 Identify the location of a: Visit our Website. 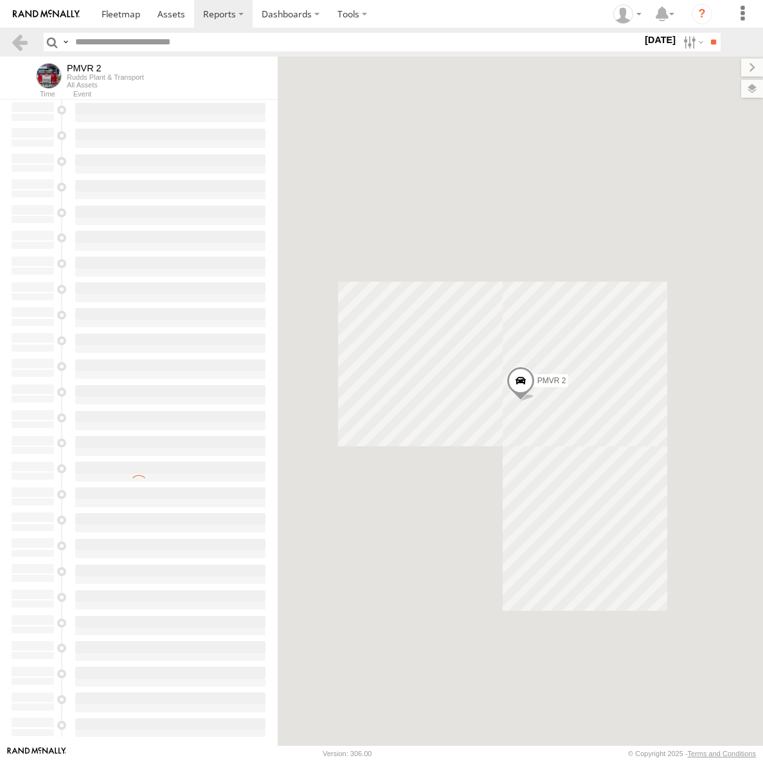
(37, 753).